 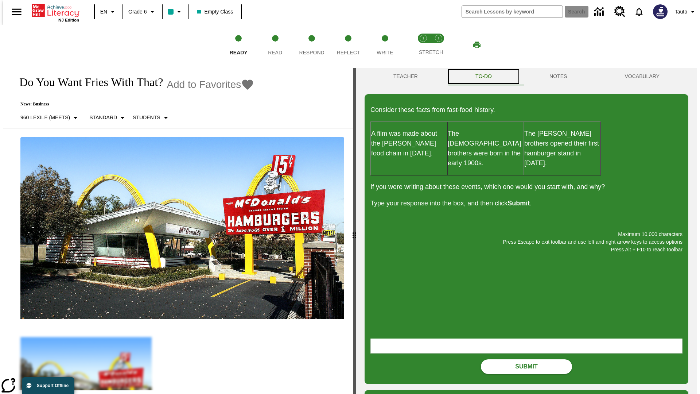 What do you see at coordinates (275, 52) in the screenshot?
I see `span: Read` at bounding box center [275, 52].